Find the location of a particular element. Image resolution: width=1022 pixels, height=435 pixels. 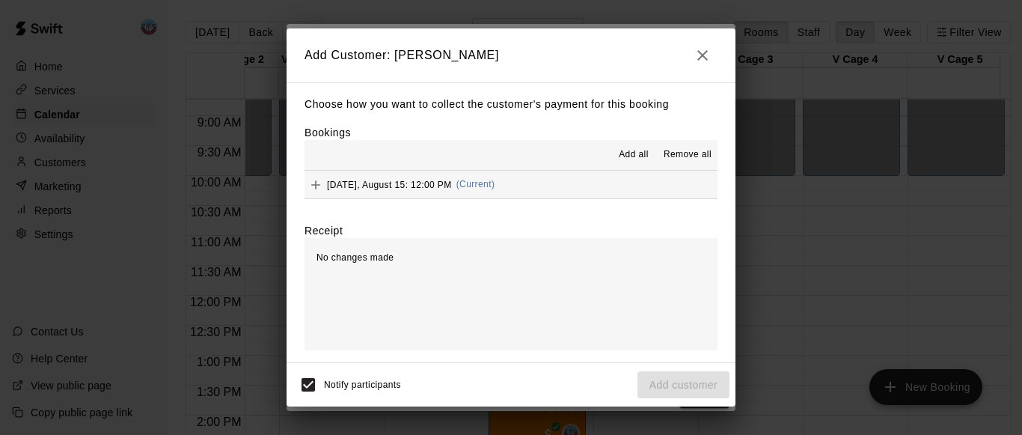

span: Notify participants is located at coordinates (362, 385).